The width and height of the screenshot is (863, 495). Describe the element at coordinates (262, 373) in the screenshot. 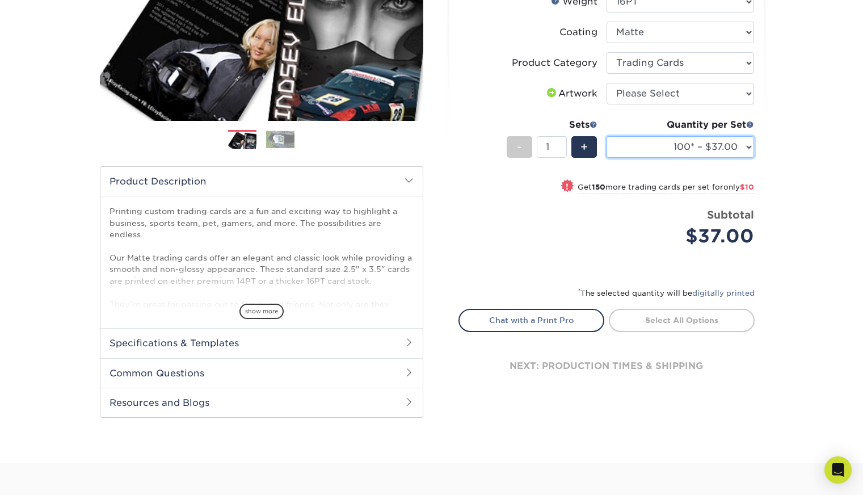

I see `h2: Common Questions` at that location.